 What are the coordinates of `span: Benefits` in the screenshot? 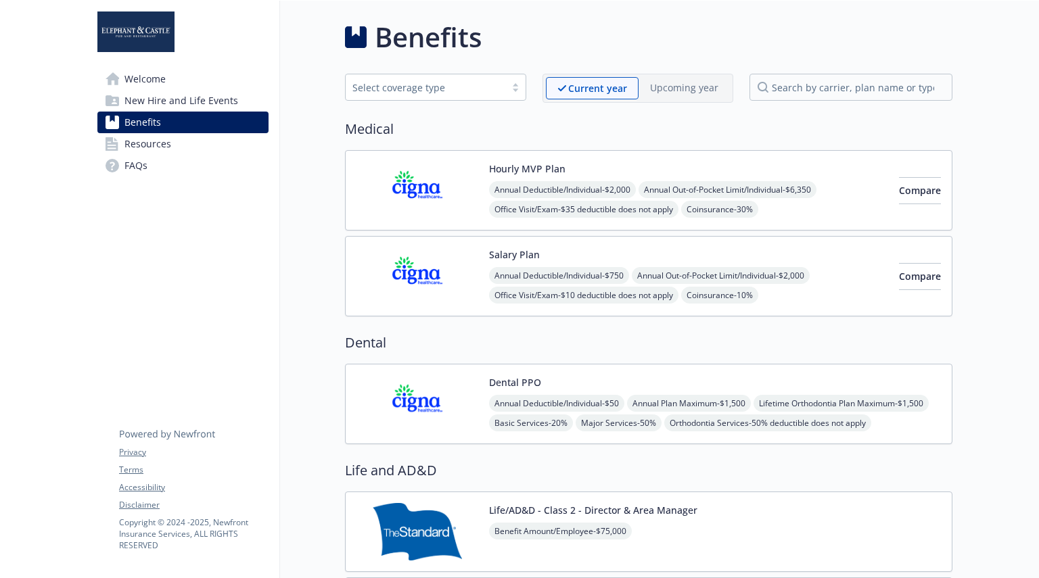 It's located at (143, 122).